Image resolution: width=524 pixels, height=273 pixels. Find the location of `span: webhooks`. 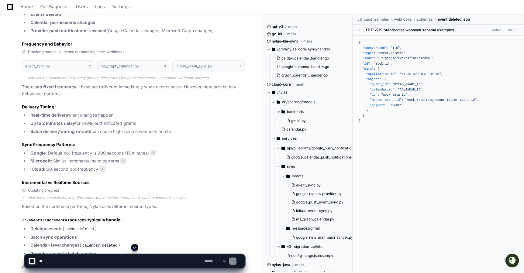

span: webhooks is located at coordinates (403, 19).